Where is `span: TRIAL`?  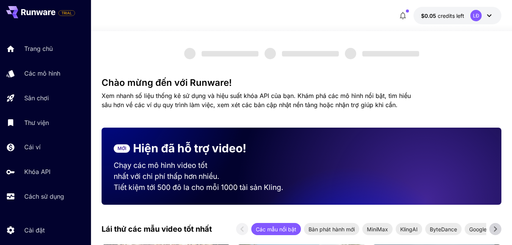 span: TRIAL is located at coordinates (67, 13).